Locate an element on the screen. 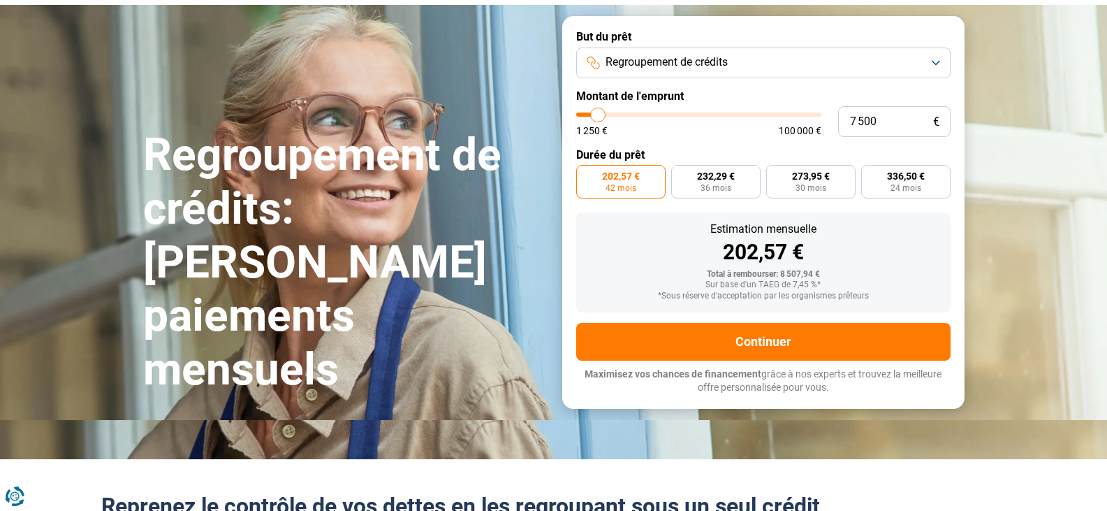  span: Maximisez vos chances de financement is located at coordinates (673, 374).